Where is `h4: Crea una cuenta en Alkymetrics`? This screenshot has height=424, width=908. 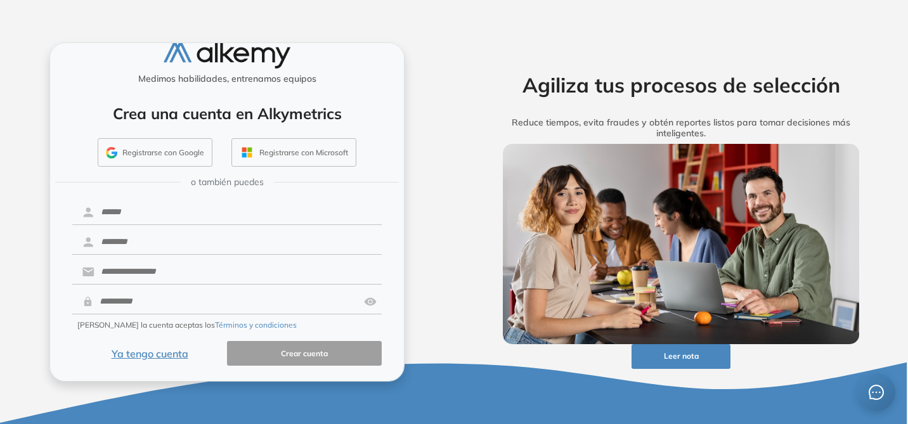 h4: Crea una cuenta en Alkymetrics is located at coordinates (227, 114).